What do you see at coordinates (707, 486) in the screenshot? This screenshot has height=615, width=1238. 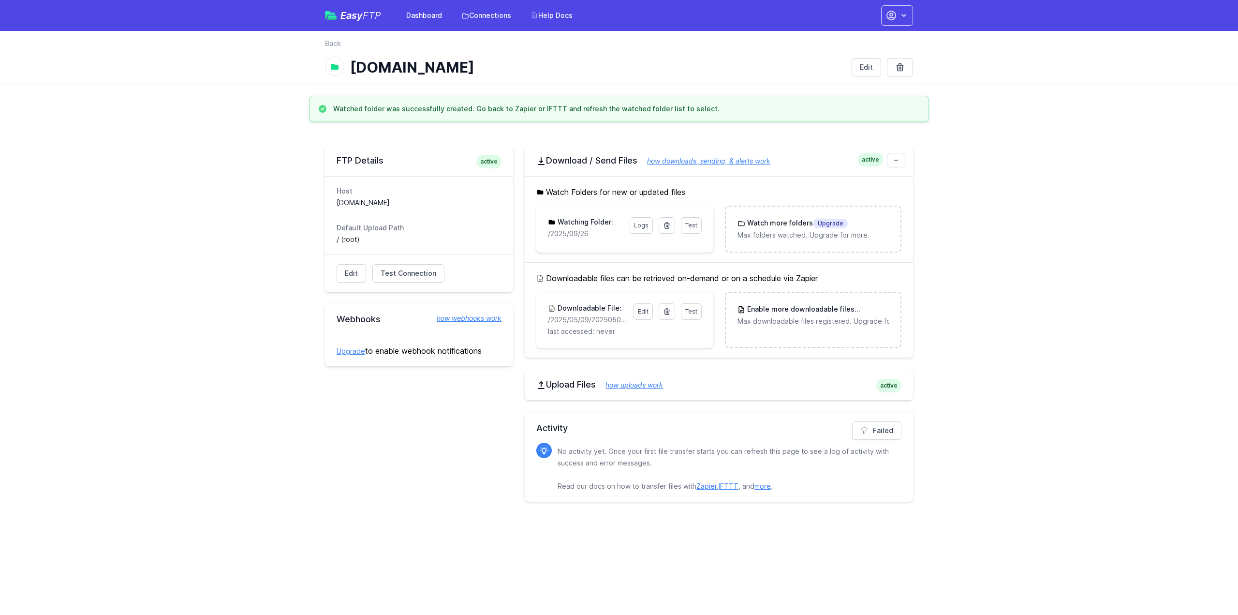 I see `a: Zapier` at bounding box center [707, 486].